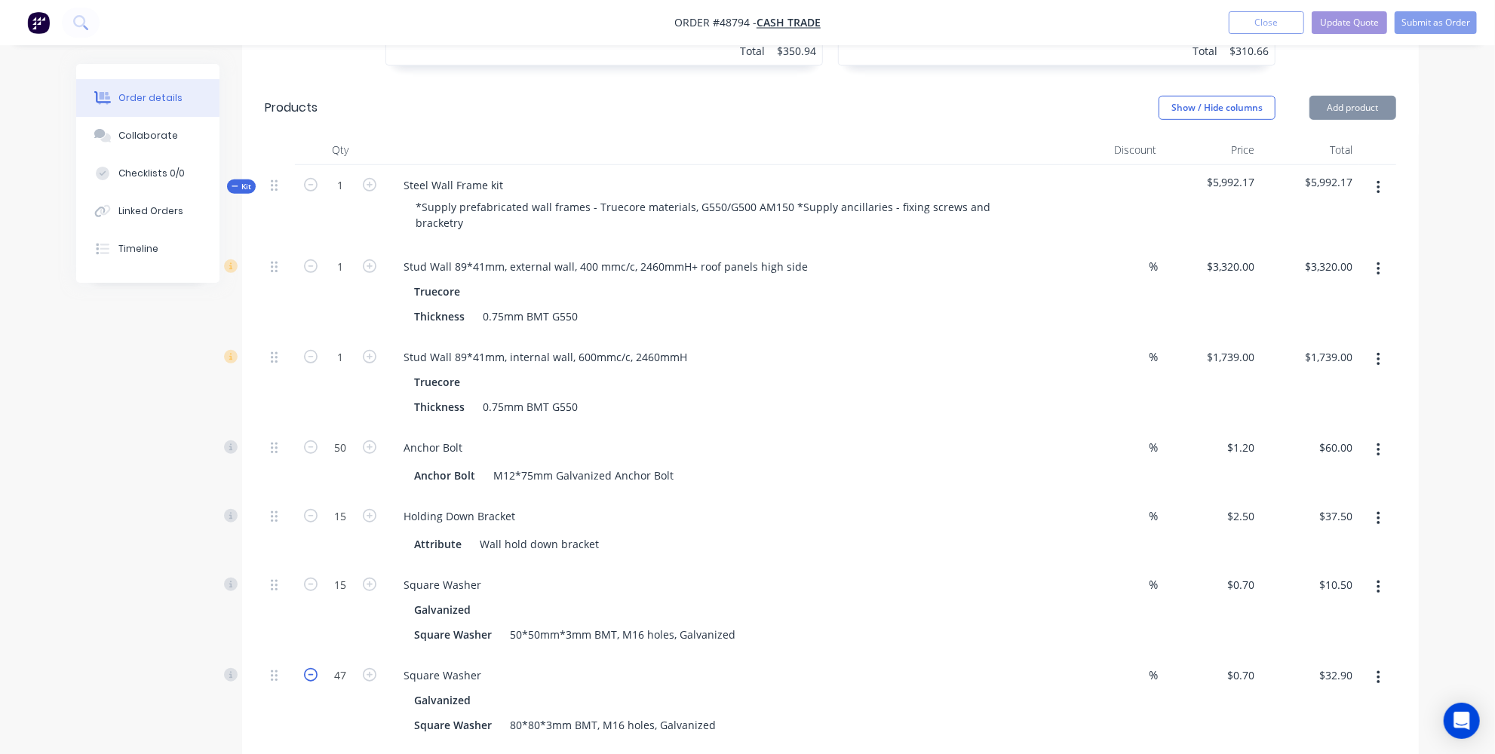 This screenshot has height=754, width=1495. I want to click on div: Holding Down Bracket, so click(459, 516).